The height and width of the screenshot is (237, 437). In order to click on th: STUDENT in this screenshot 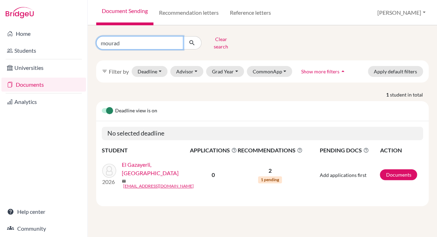, I will do `click(146, 150)`.